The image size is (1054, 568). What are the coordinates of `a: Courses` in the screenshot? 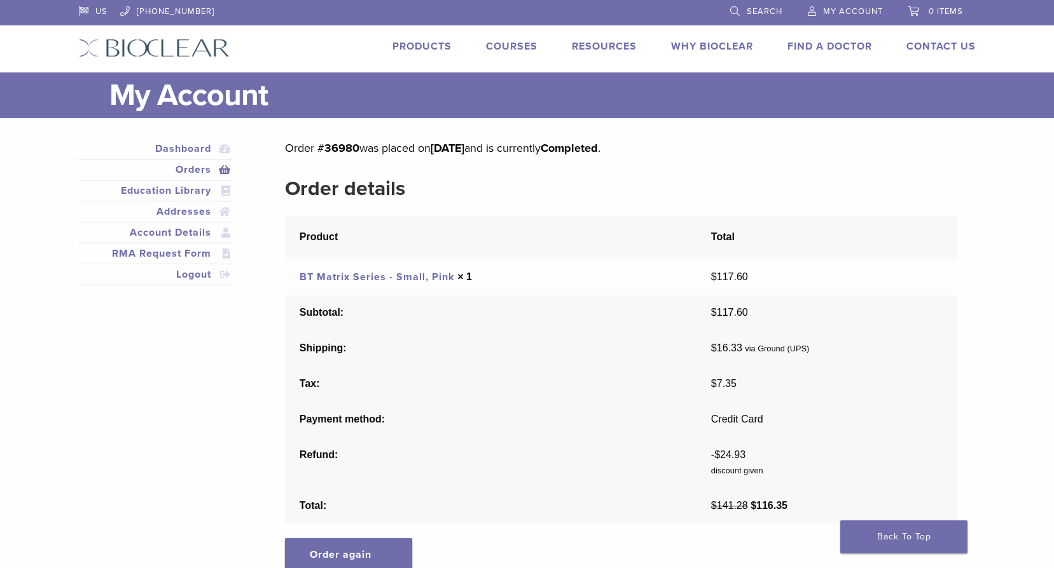 It's located at (511, 46).